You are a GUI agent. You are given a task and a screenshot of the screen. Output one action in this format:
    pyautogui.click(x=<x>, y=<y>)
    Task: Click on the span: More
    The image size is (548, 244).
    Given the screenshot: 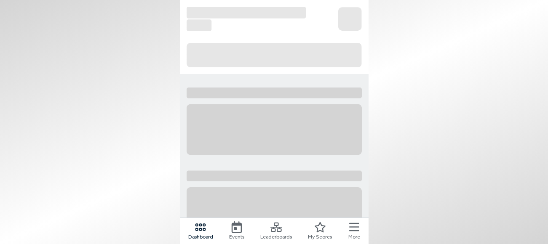 What is the action you would take?
    pyautogui.click(x=354, y=237)
    